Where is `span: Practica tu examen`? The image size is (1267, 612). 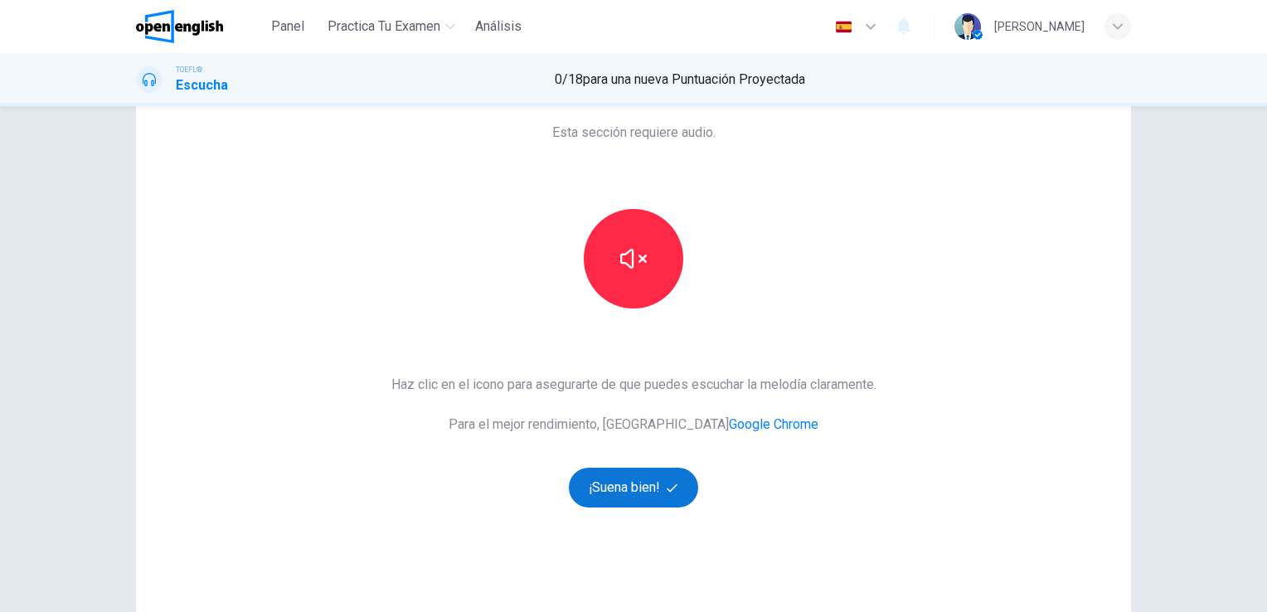
span: Practica tu examen is located at coordinates (384, 27).